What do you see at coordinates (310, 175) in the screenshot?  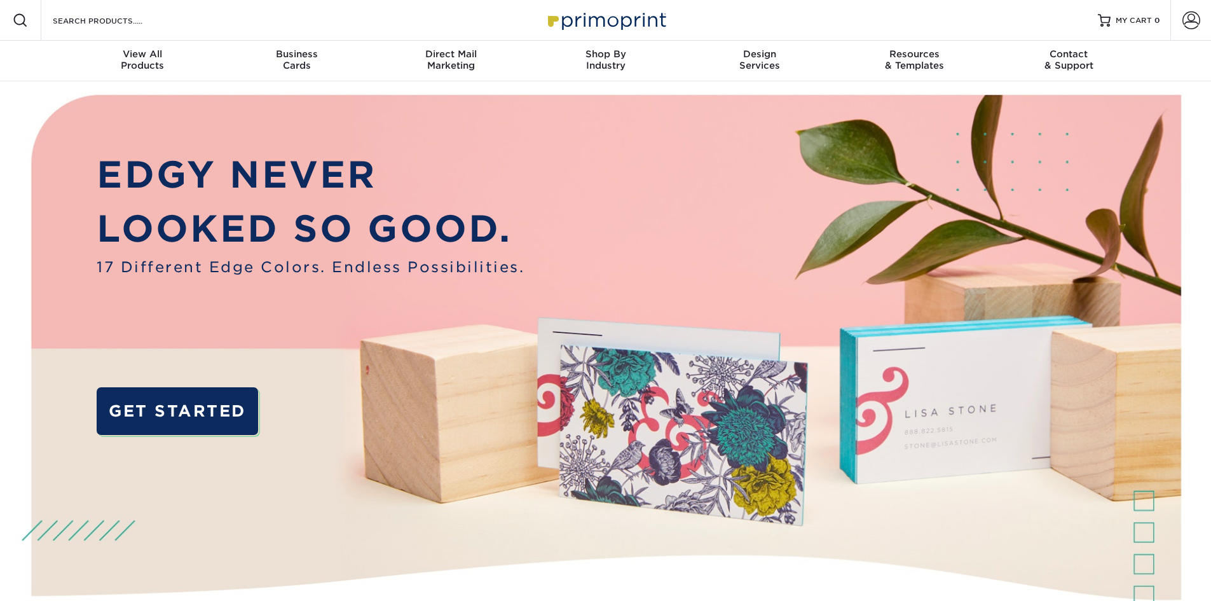 I see `p: EDGY NEVER` at bounding box center [310, 175].